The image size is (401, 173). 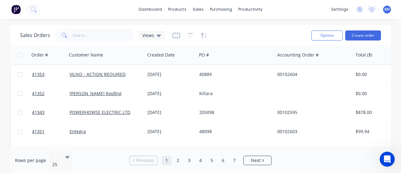 What do you see at coordinates (150, 9) in the screenshot?
I see `a: dashboard` at bounding box center [150, 9].